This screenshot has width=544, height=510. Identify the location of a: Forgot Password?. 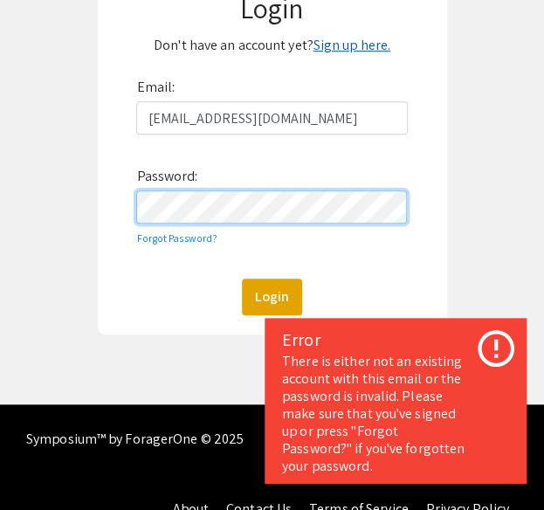
(176, 237).